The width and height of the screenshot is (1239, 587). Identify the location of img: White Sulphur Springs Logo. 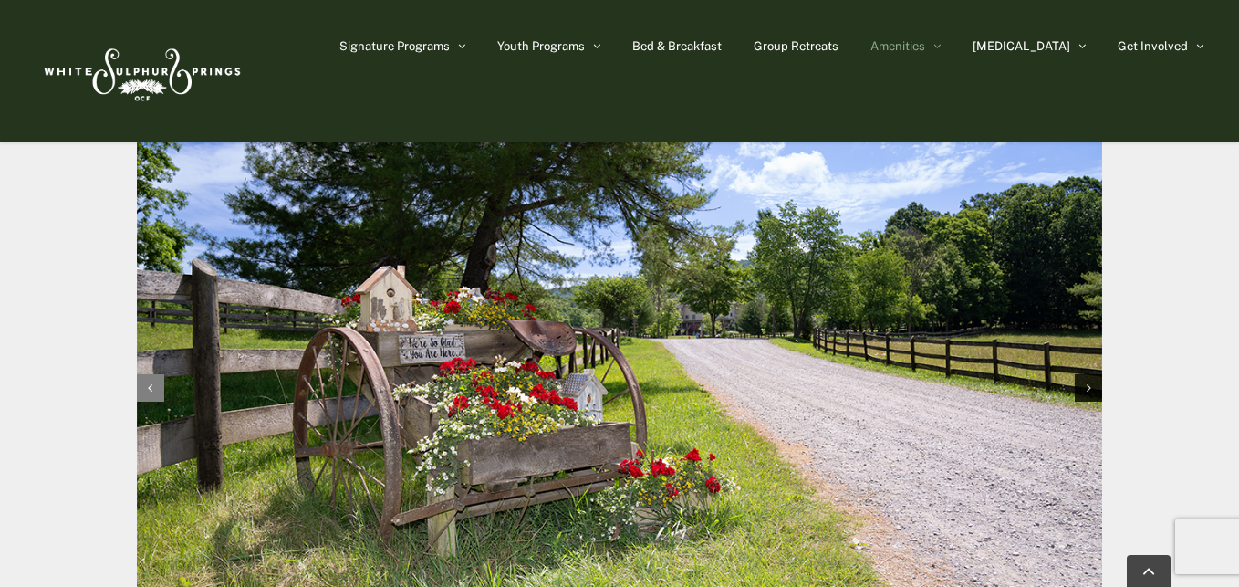
(140, 71).